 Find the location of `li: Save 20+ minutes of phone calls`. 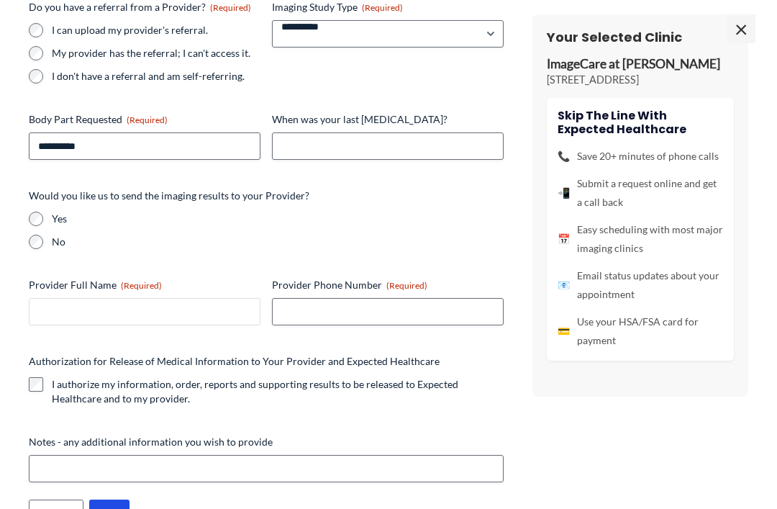

li: Save 20+ minutes of phone calls is located at coordinates (640, 156).